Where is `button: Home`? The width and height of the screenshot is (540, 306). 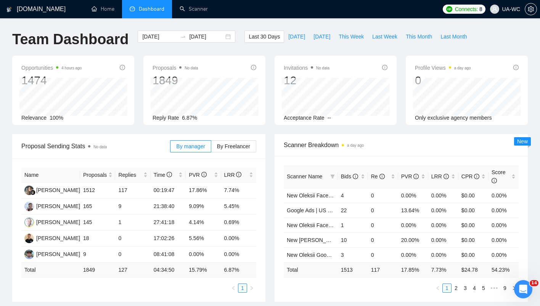 button: Home is located at coordinates (127, 10).